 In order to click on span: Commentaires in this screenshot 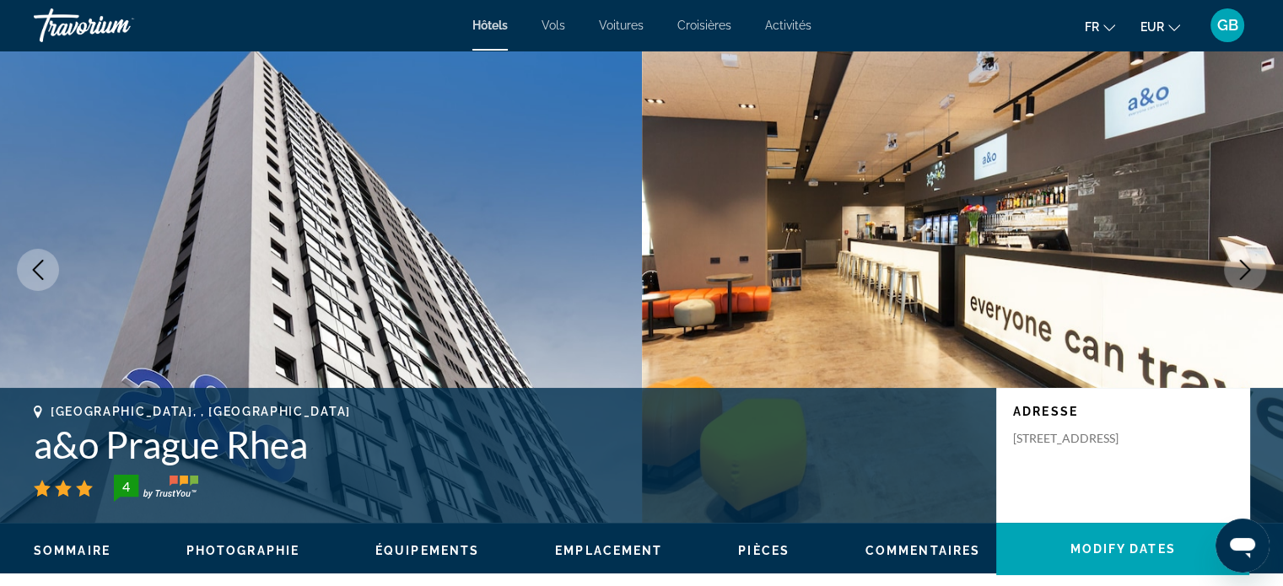, I will do `click(923, 551)`.